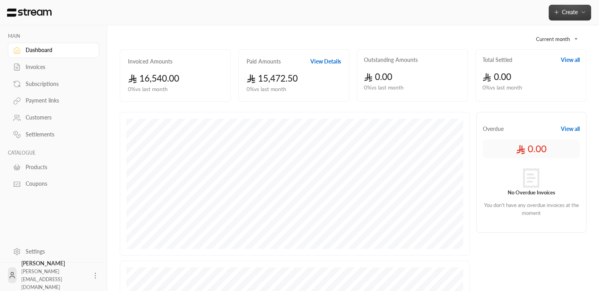  What do you see at coordinates (54, 167) in the screenshot?
I see `a: Products` at bounding box center [54, 167].